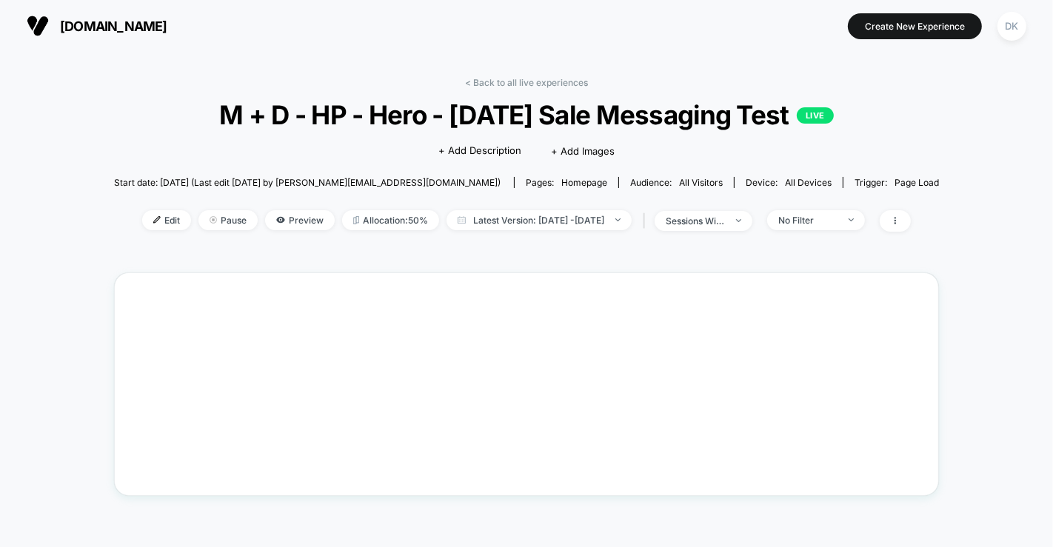  I want to click on div: DK, so click(1012, 26).